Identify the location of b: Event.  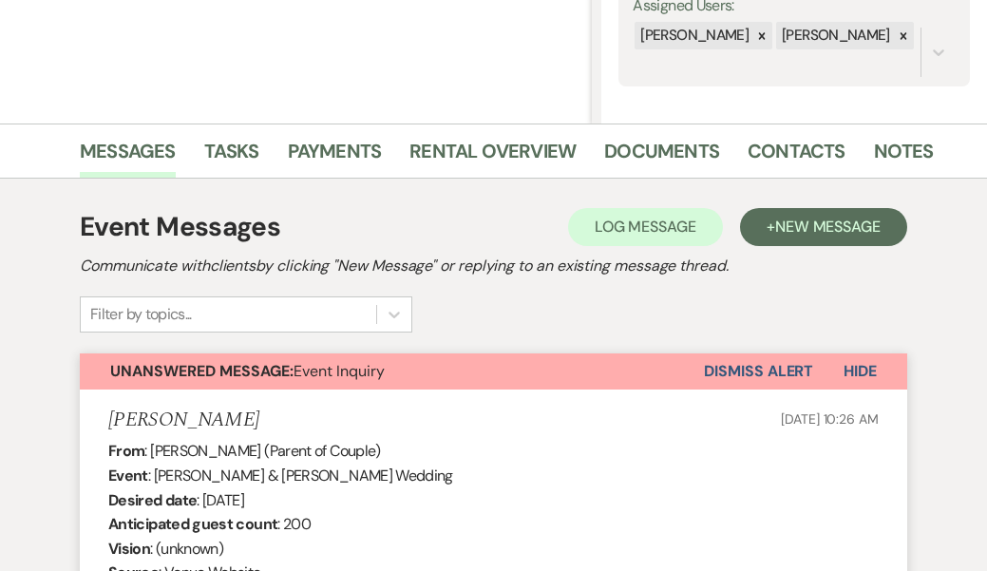
(128, 475).